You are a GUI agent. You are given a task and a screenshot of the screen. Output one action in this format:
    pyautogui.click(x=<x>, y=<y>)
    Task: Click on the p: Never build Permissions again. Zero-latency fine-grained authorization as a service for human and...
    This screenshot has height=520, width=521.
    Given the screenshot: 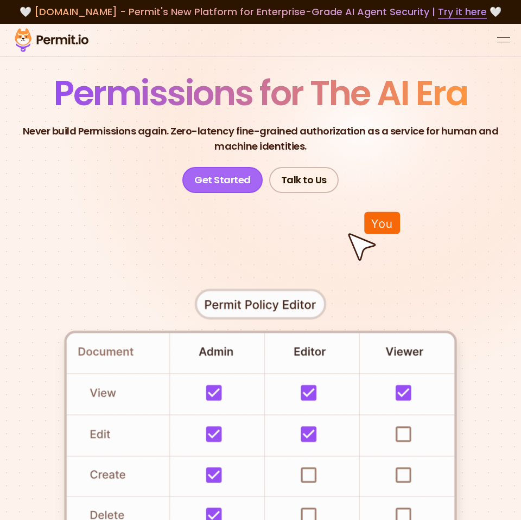 What is the action you would take?
    pyautogui.click(x=260, y=139)
    